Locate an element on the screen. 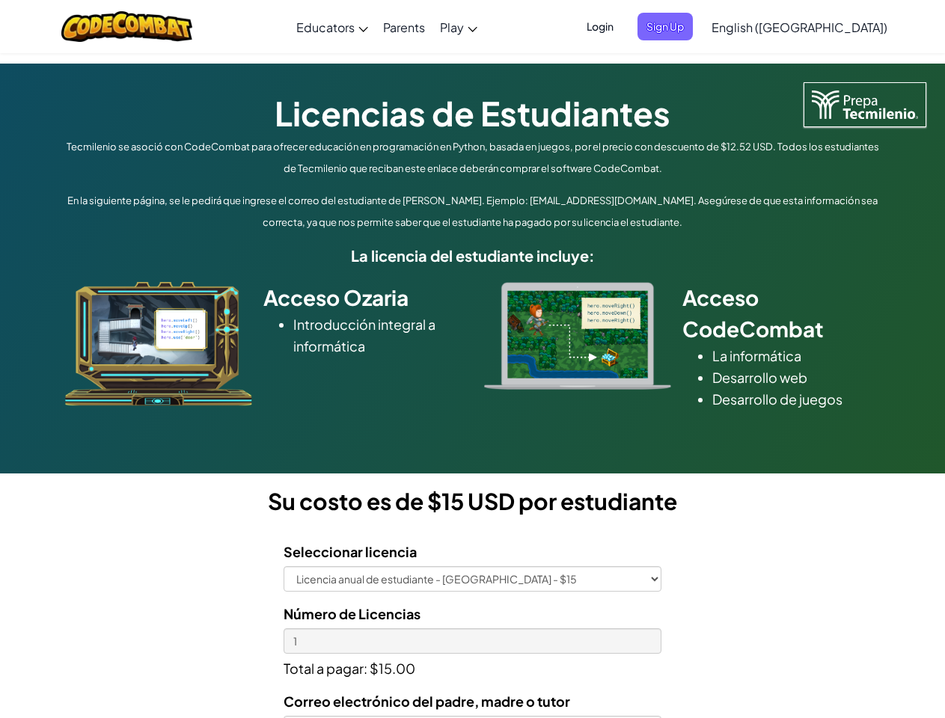 The height and width of the screenshot is (718, 945). h5: La licencia del estudiante incluye: is located at coordinates (473, 255).